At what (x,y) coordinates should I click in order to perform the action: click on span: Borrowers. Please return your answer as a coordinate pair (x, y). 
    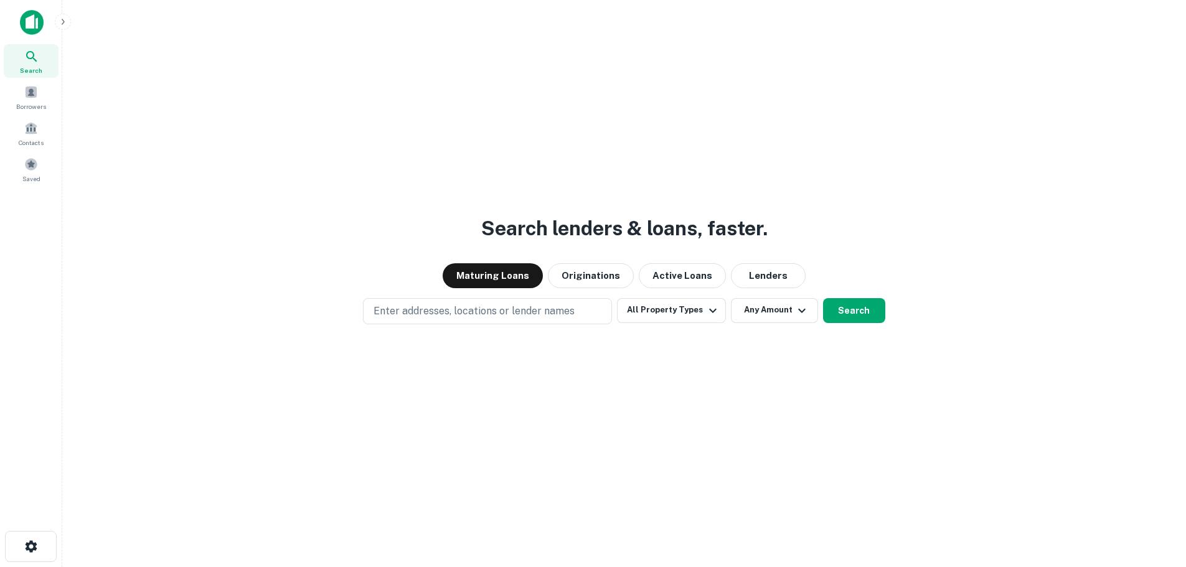
    Looking at the image, I should click on (31, 106).